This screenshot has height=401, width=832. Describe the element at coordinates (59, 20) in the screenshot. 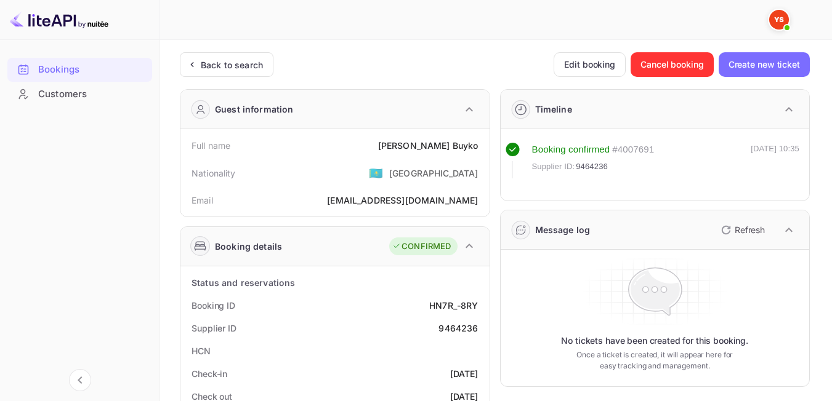

I see `img: LiteAPI logo` at that location.